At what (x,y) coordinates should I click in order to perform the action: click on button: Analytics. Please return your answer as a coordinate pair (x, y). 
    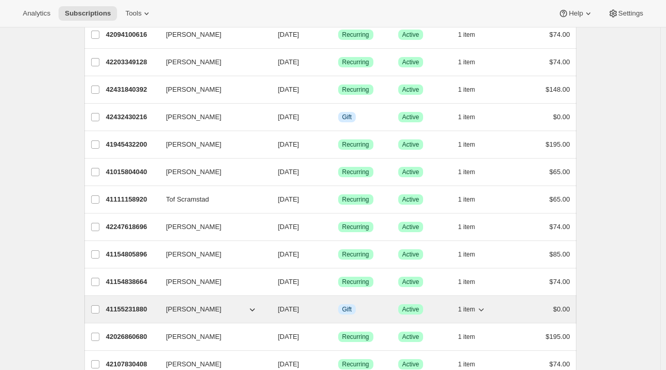
    Looking at the image, I should click on (36, 13).